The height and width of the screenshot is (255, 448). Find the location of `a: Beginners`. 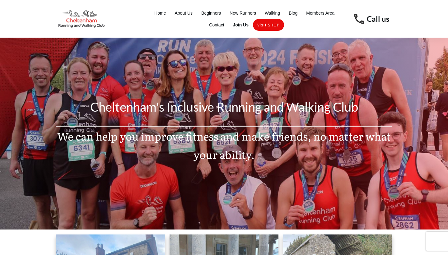

a: Beginners is located at coordinates (211, 13).